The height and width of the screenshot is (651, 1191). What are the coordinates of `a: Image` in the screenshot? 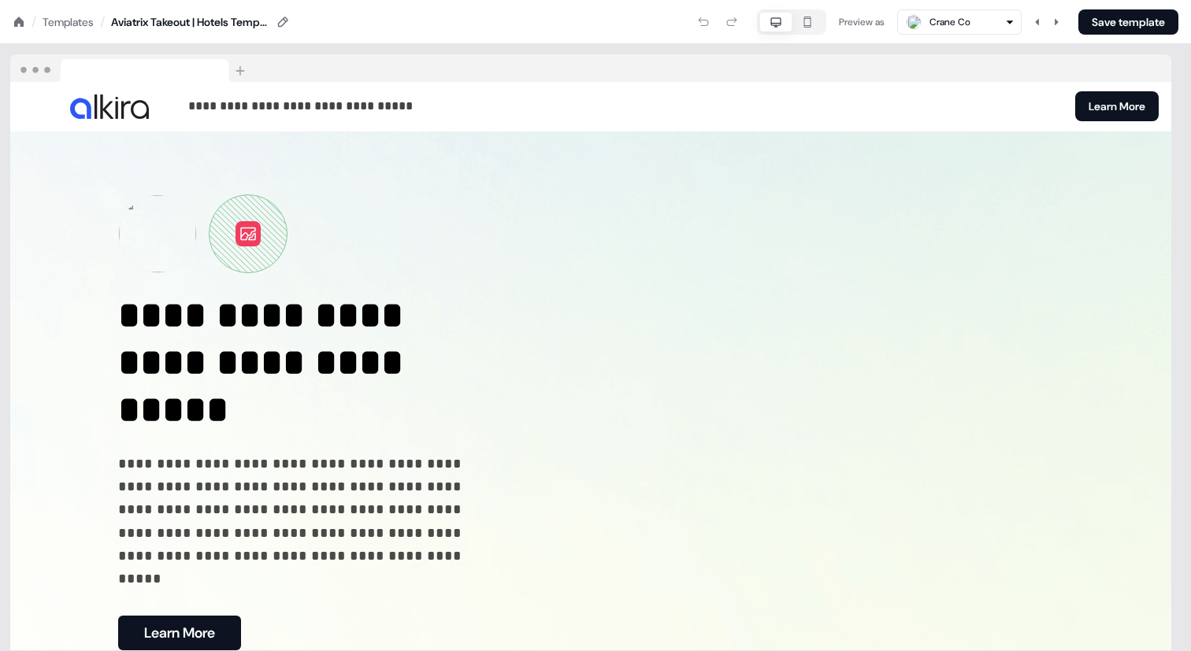 It's located at (109, 106).